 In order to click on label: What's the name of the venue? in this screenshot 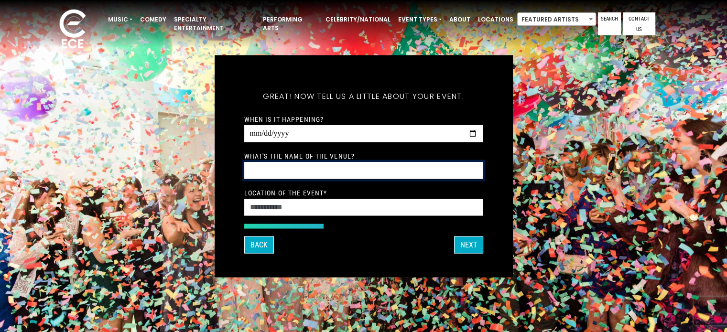, I will do `click(299, 156)`.